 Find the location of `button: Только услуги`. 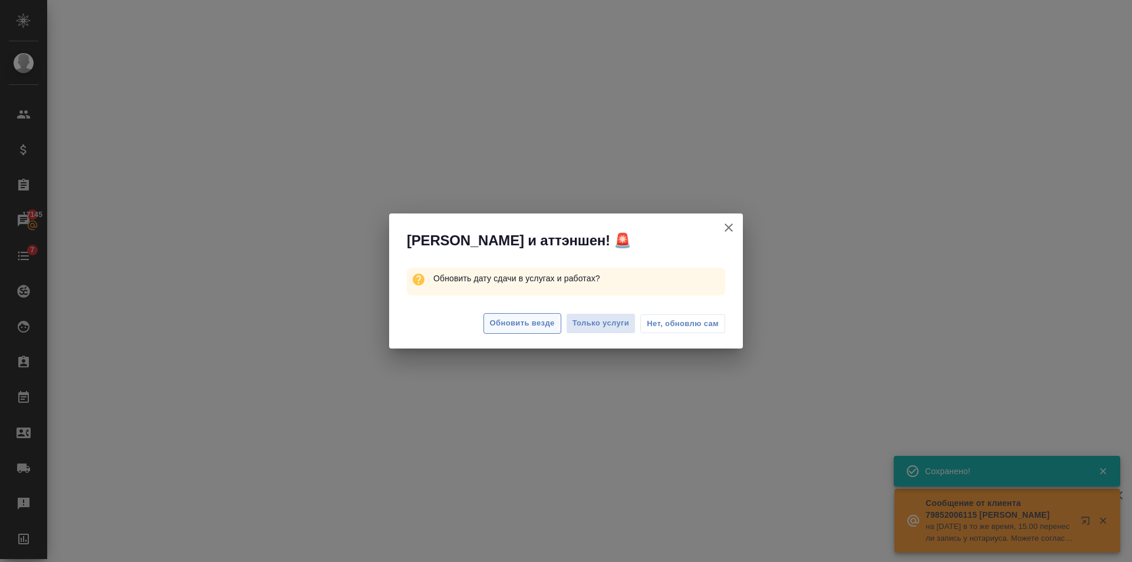

button: Только услуги is located at coordinates (601, 323).